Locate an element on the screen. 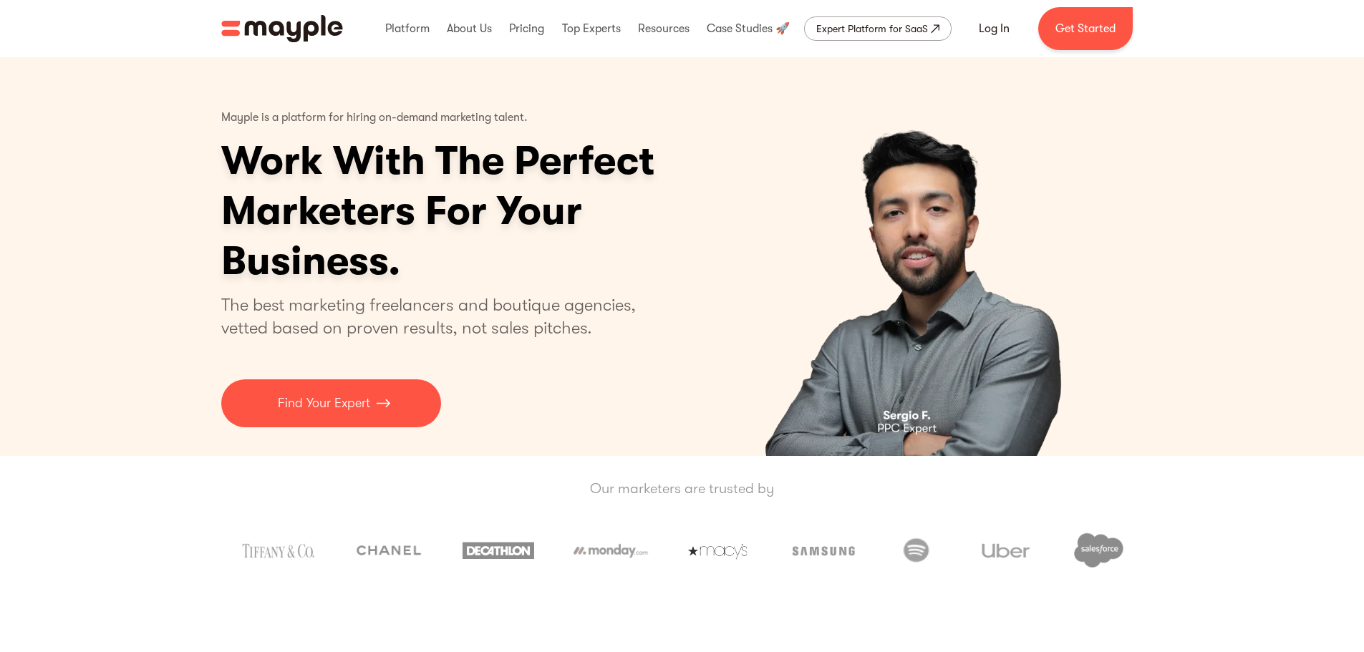 Image resolution: width=1364 pixels, height=652 pixels. a: Find Your Expert is located at coordinates (331, 403).